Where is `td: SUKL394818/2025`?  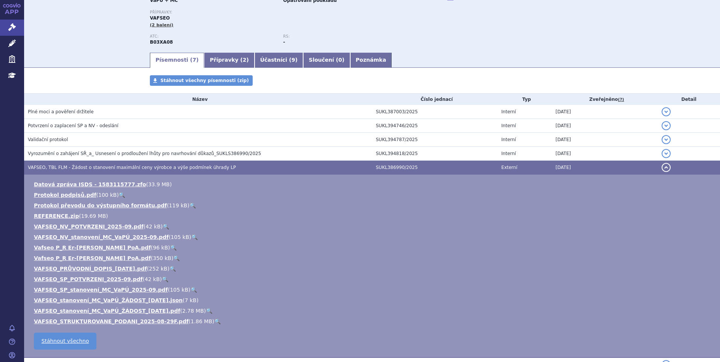 td: SUKL394818/2025 is located at coordinates (435, 154).